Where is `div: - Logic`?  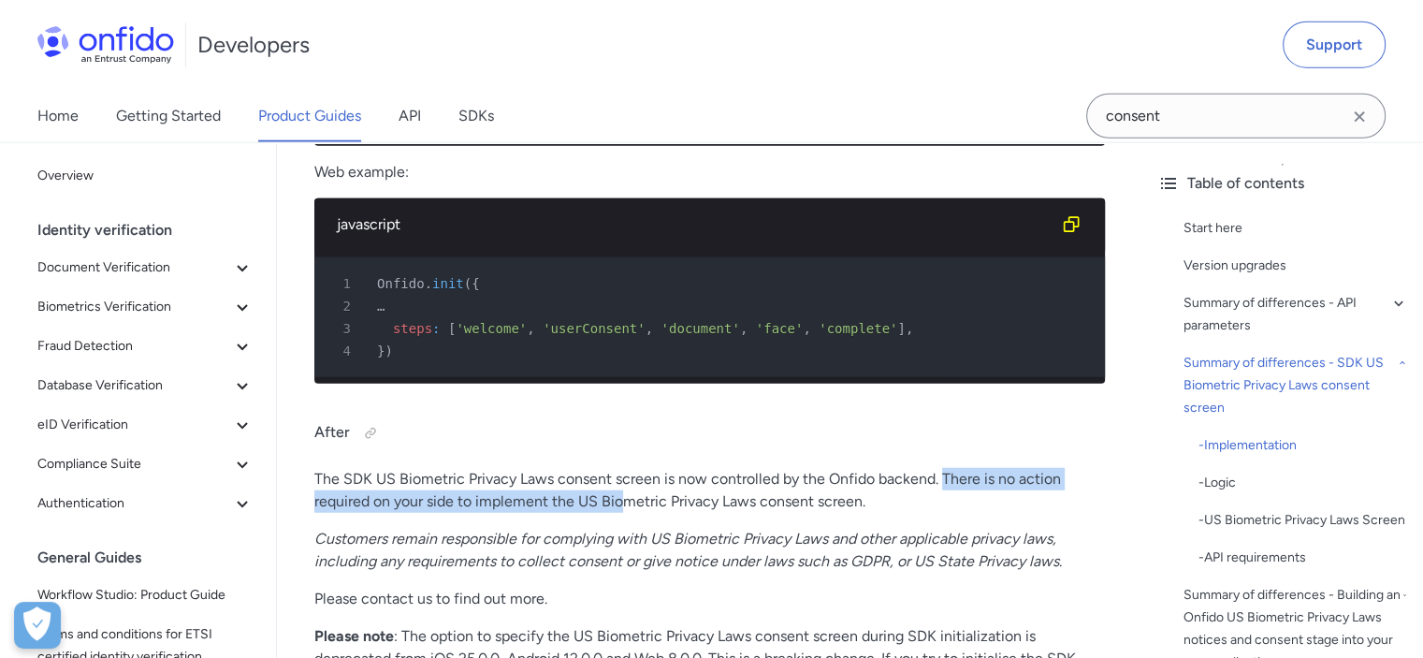
div: - Logic is located at coordinates (1303, 483).